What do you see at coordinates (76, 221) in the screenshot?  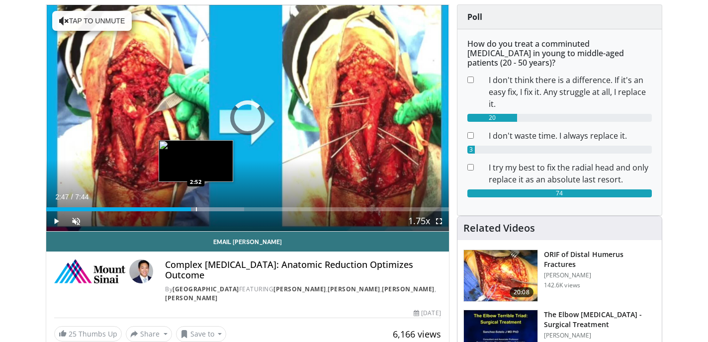 I see `button: Unmute` at bounding box center [76, 221].